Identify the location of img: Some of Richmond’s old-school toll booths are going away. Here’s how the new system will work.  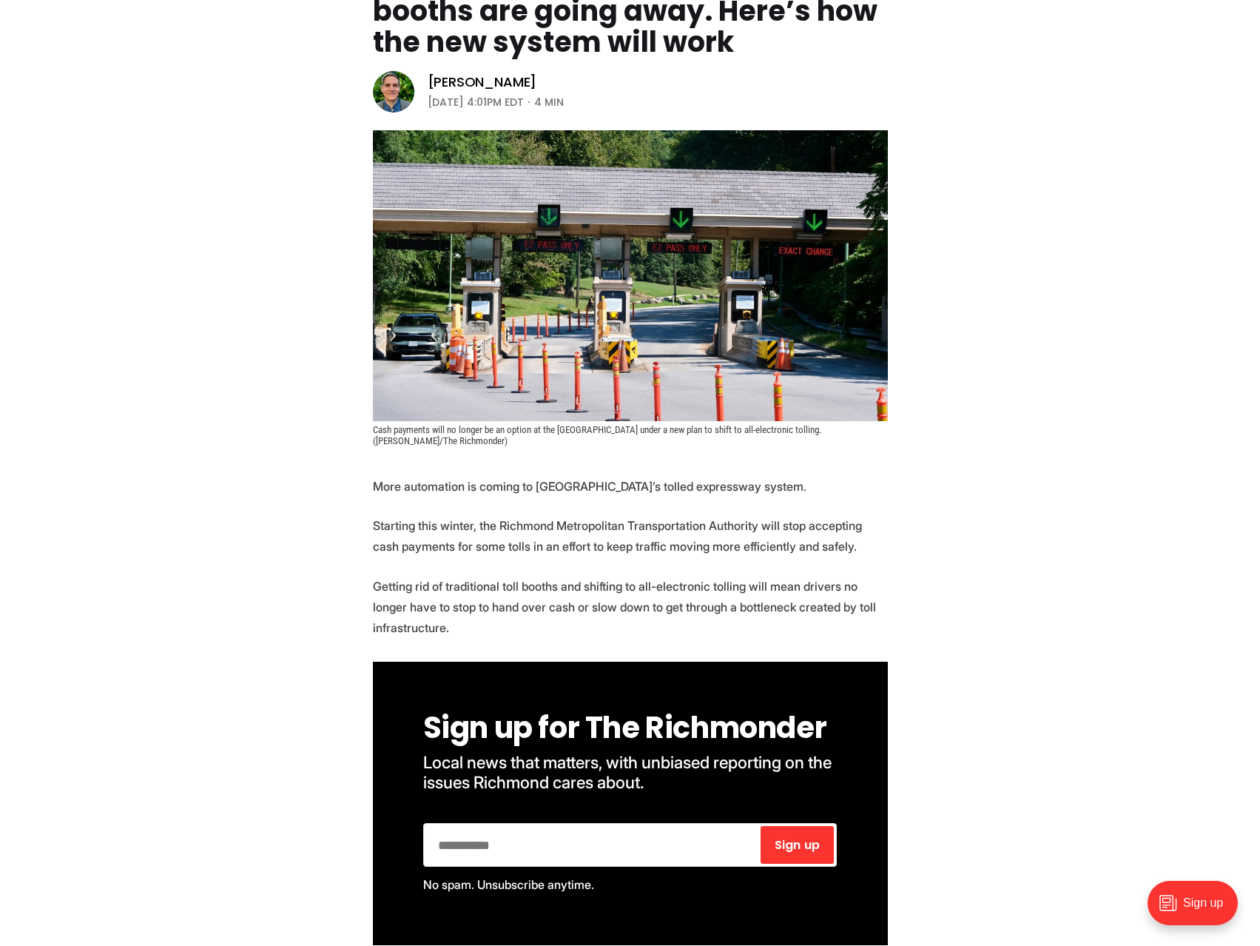
(631, 275).